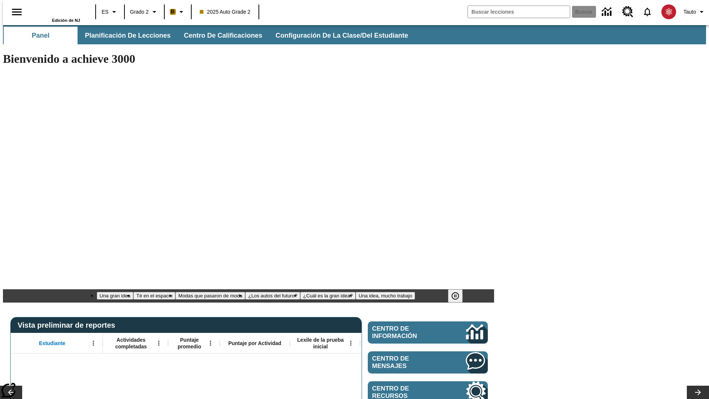 Image resolution: width=709 pixels, height=399 pixels. Describe the element at coordinates (66, 20) in the screenshot. I see `span: Edición de NJ` at that location.